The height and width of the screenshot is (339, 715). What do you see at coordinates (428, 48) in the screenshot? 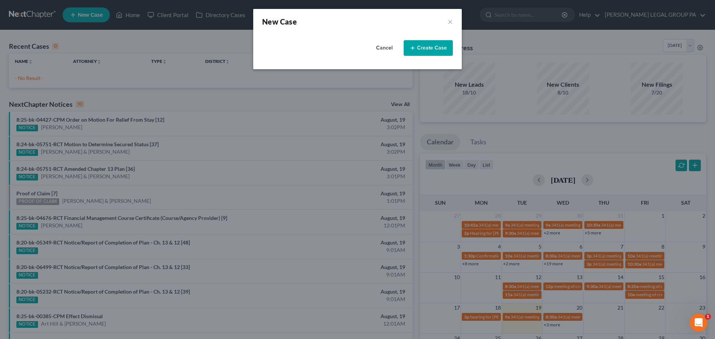
I see `button: Create Case` at bounding box center [428, 48].